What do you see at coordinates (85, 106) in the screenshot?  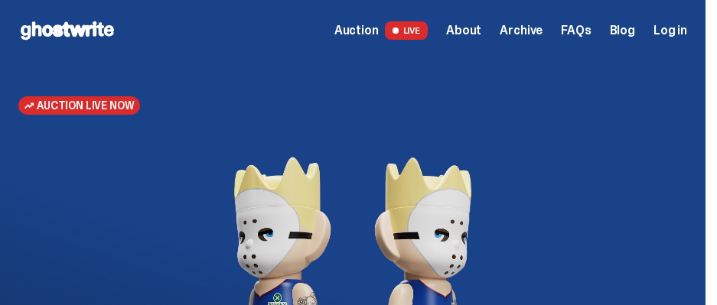 I see `span: Auction Live Now` at bounding box center [85, 106].